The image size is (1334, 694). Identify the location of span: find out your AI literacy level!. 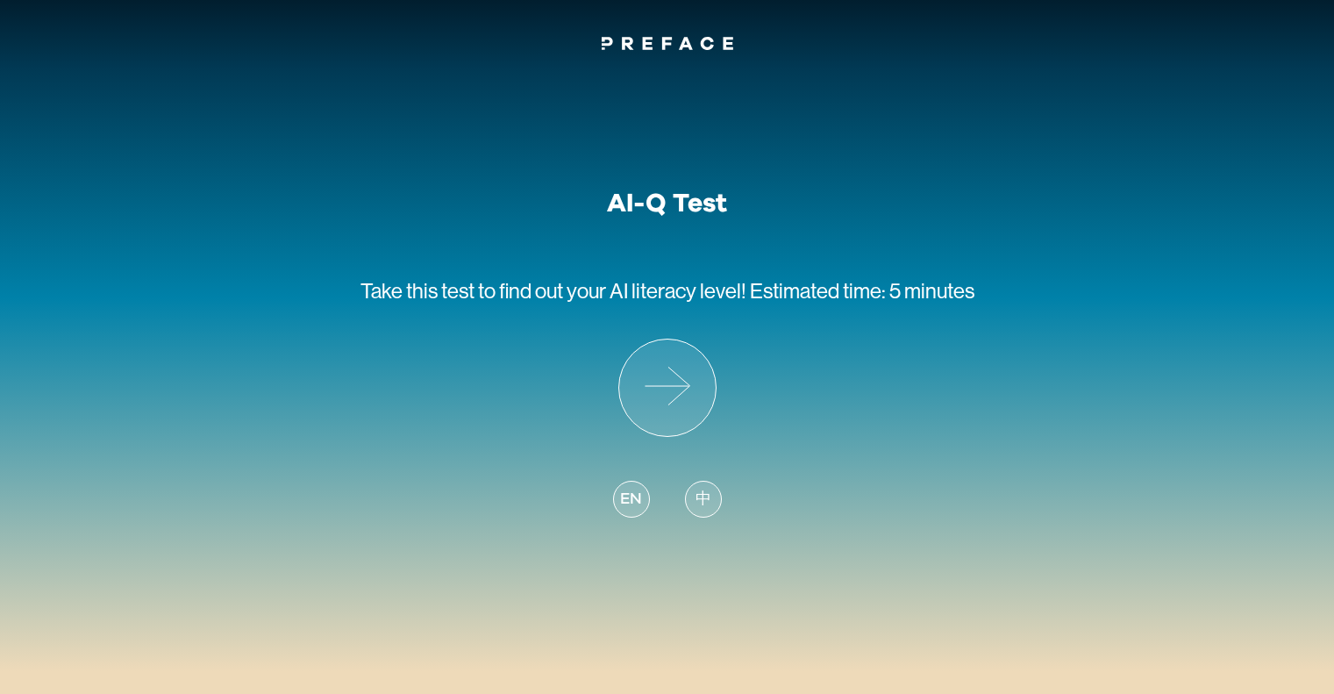
(623, 290).